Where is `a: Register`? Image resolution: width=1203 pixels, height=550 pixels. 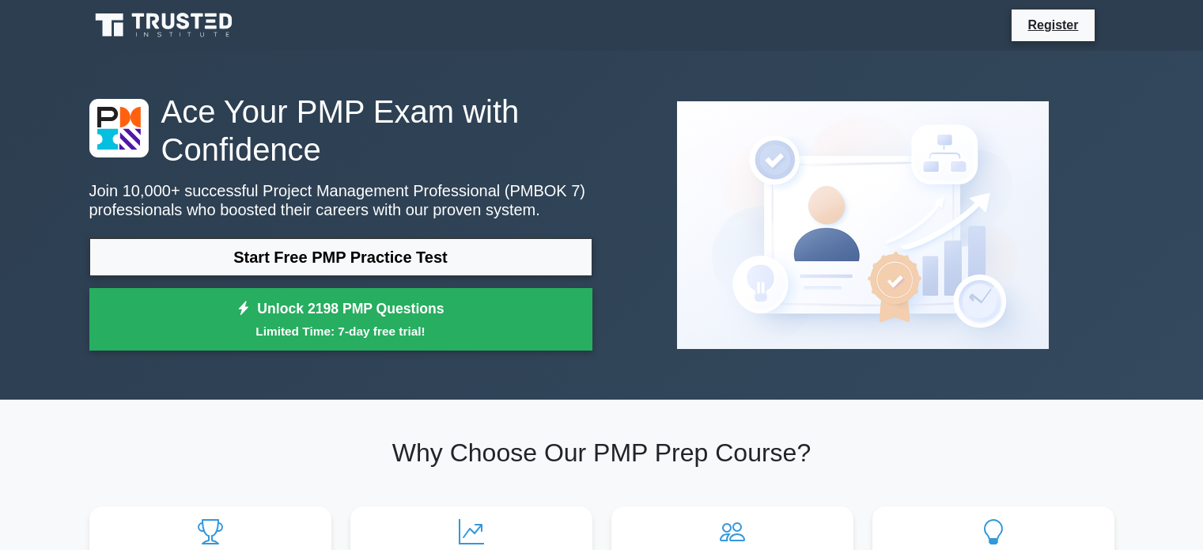 a: Register is located at coordinates (1053, 25).